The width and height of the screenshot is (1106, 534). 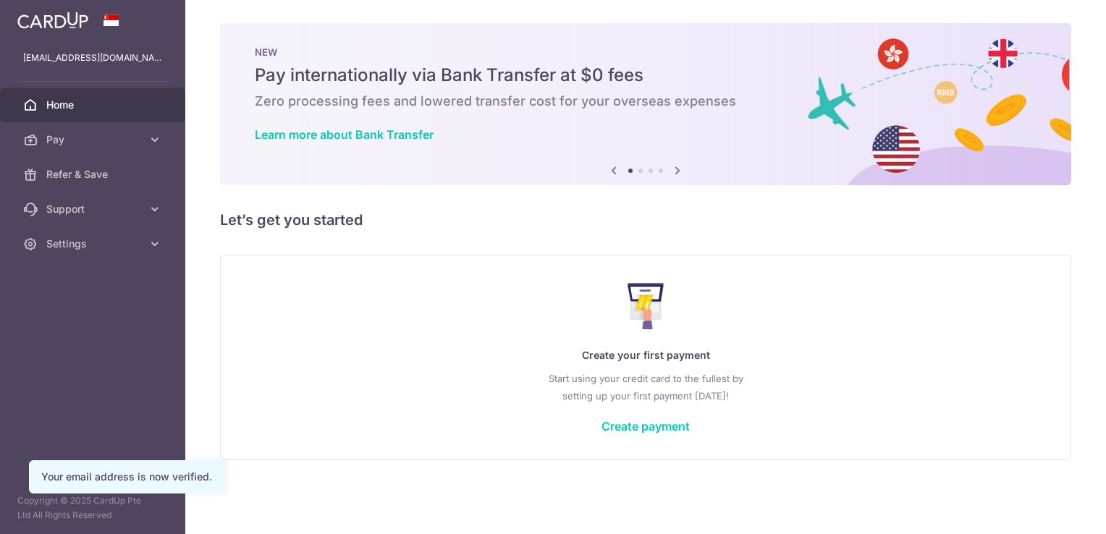 What do you see at coordinates (646, 101) in the screenshot?
I see `h6: Zero processing fees and lowered transfer cost for your overseas expenses` at bounding box center [646, 101].